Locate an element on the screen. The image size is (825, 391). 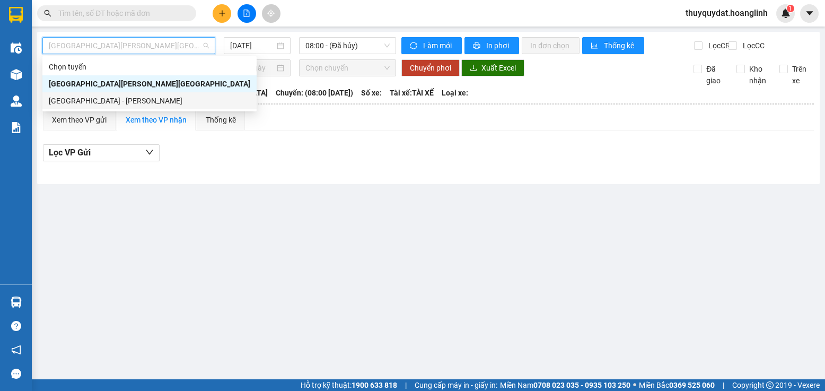
span: Lọc VP Gửi is located at coordinates (69, 152).